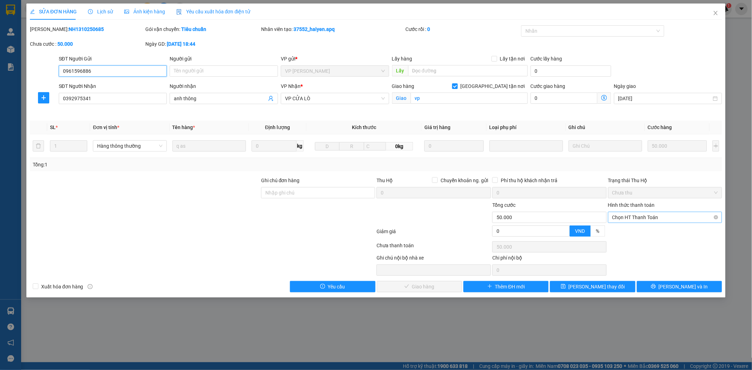 This screenshot has height=370, width=752. What do you see at coordinates (434, 259) in the screenshot?
I see `div: Ghi chú nội bộ nhà xe` at bounding box center [434, 259].